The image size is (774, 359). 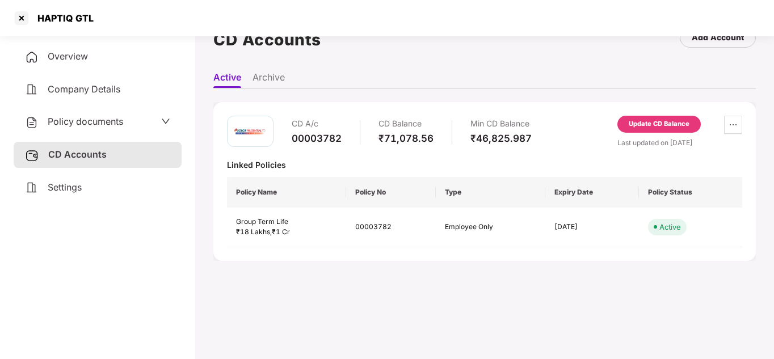 I want to click on div: Update CD Balance, so click(x=659, y=124).